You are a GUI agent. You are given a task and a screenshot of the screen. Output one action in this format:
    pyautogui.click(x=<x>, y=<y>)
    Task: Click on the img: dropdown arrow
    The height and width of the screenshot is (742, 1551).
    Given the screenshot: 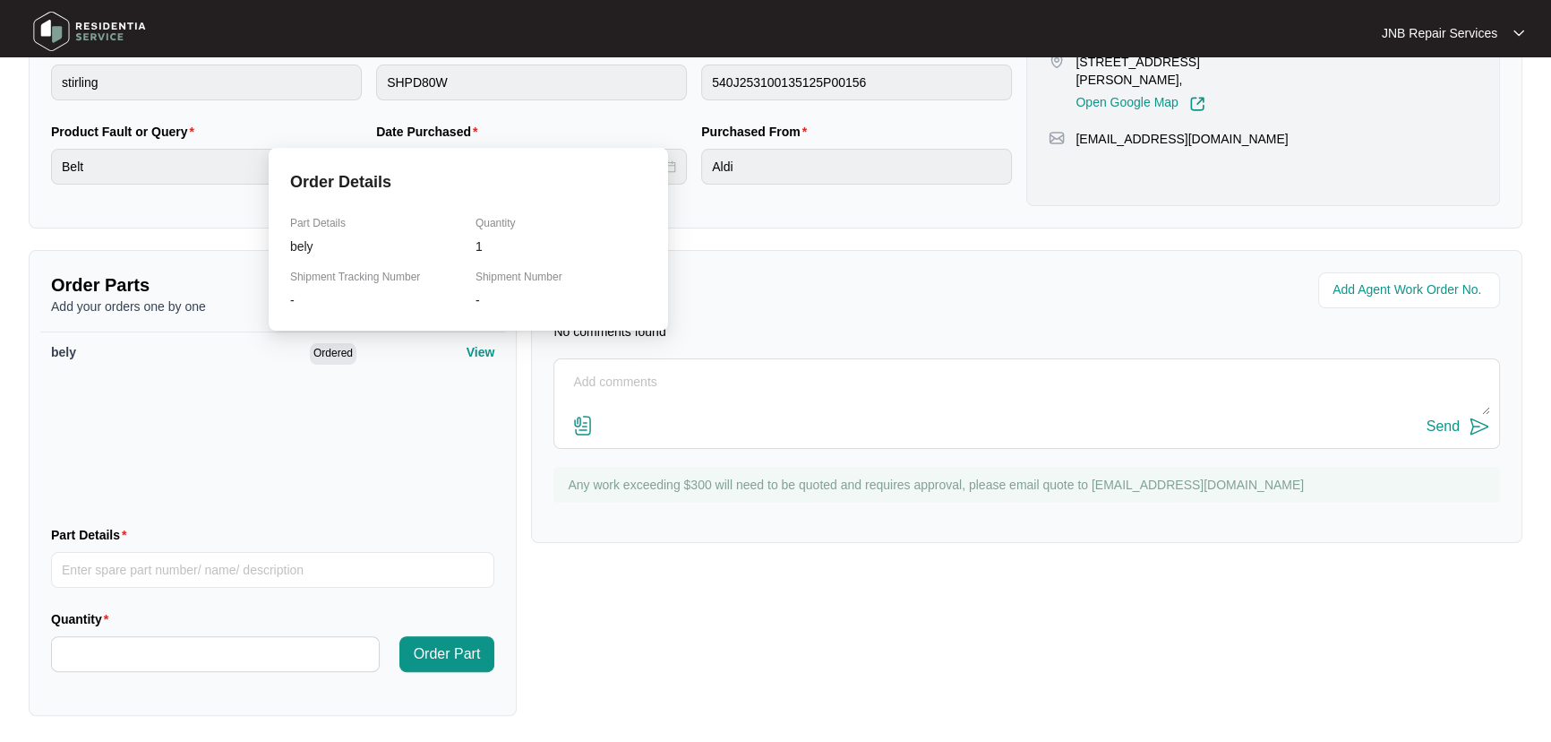 What is the action you would take?
    pyautogui.click(x=1519, y=33)
    